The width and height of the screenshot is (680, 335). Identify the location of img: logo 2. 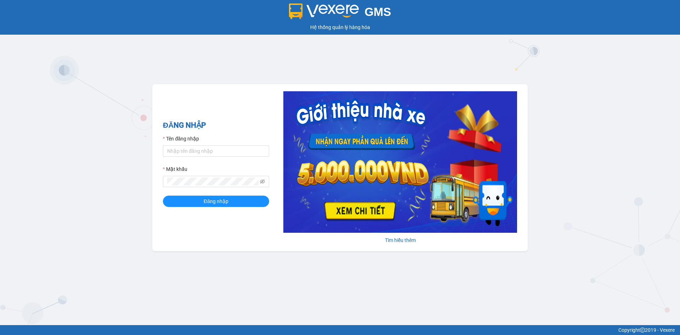
(324, 11).